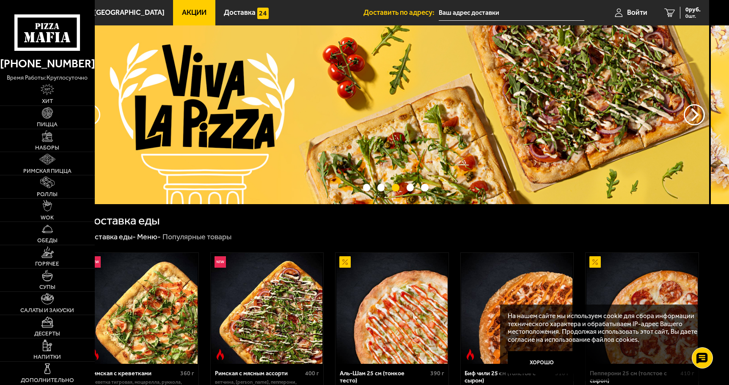 Image resolution: width=729 pixels, height=385 pixels. I want to click on span: Роллы, so click(47, 194).